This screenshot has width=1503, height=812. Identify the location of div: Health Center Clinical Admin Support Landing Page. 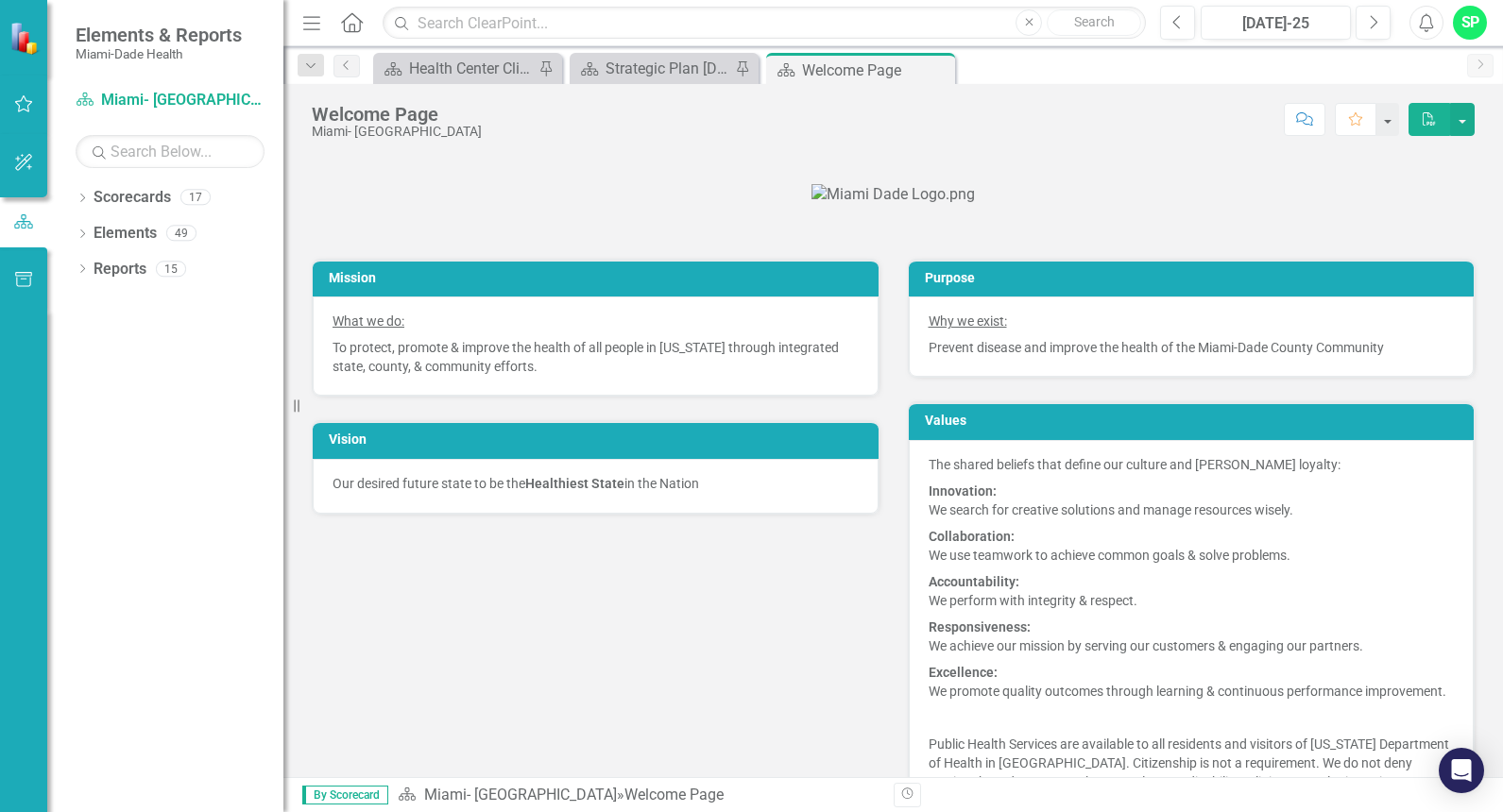
(471, 68).